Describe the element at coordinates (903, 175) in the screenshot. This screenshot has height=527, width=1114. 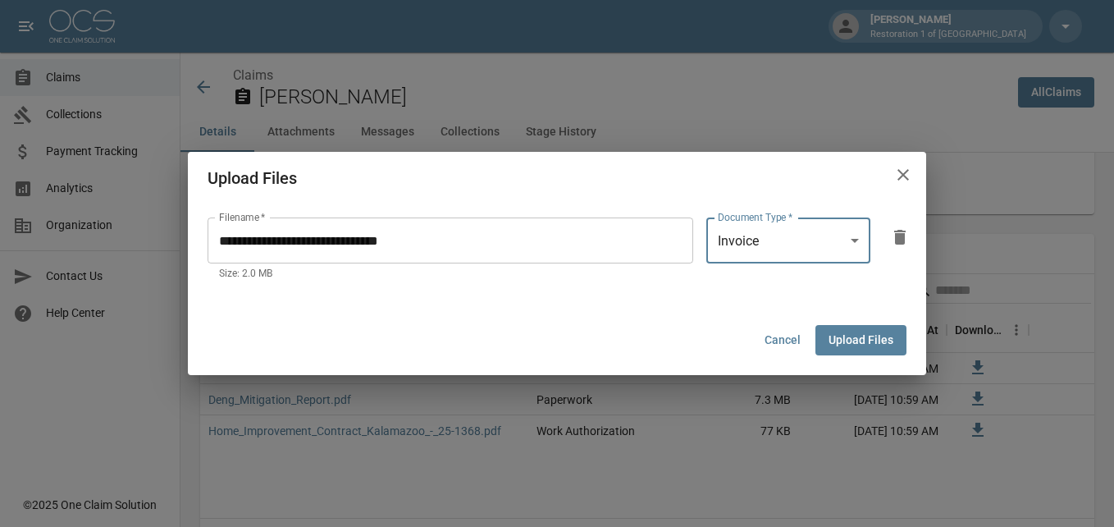
I see `button: close` at that location.